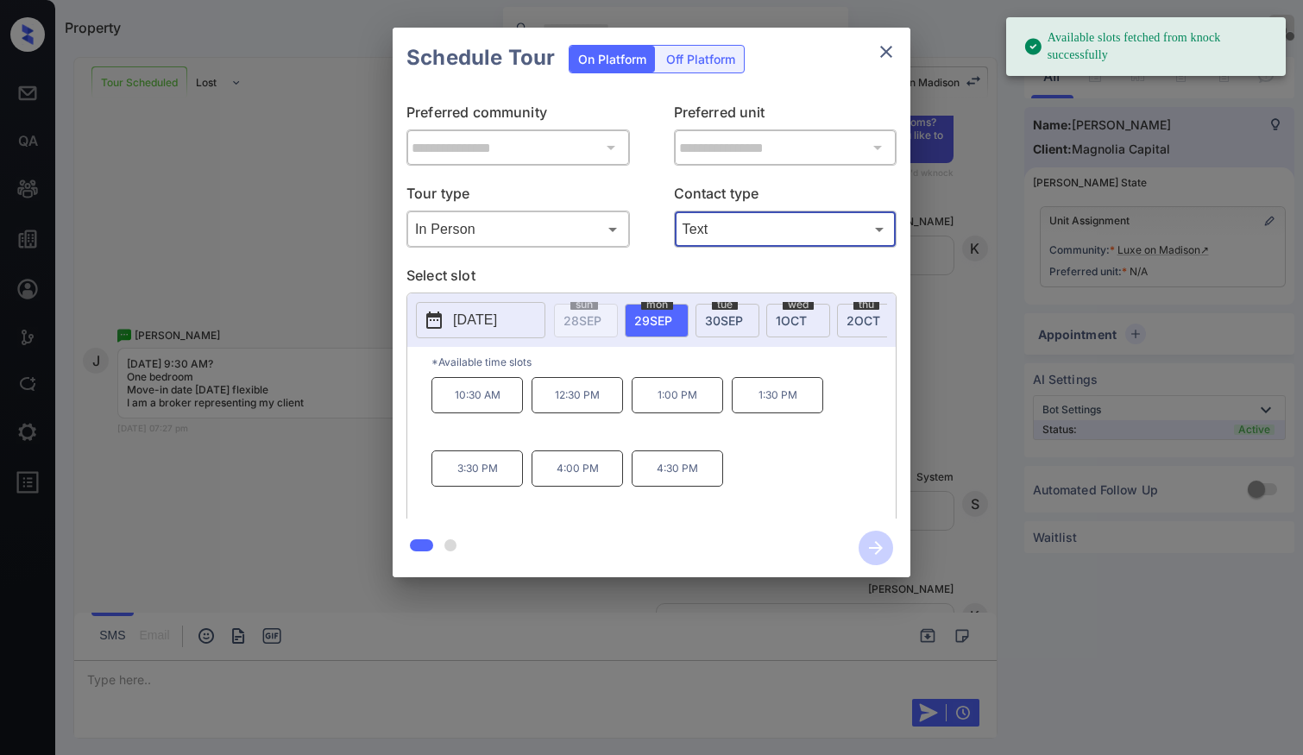 This screenshot has width=1303, height=755. What do you see at coordinates (886, 52) in the screenshot?
I see `button: close` at bounding box center [886, 52].